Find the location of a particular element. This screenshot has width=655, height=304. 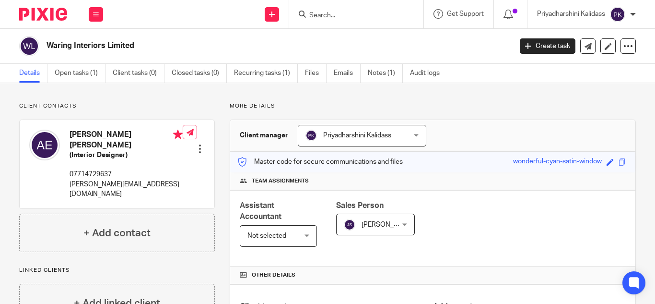

i: Primary is located at coordinates (178, 134).